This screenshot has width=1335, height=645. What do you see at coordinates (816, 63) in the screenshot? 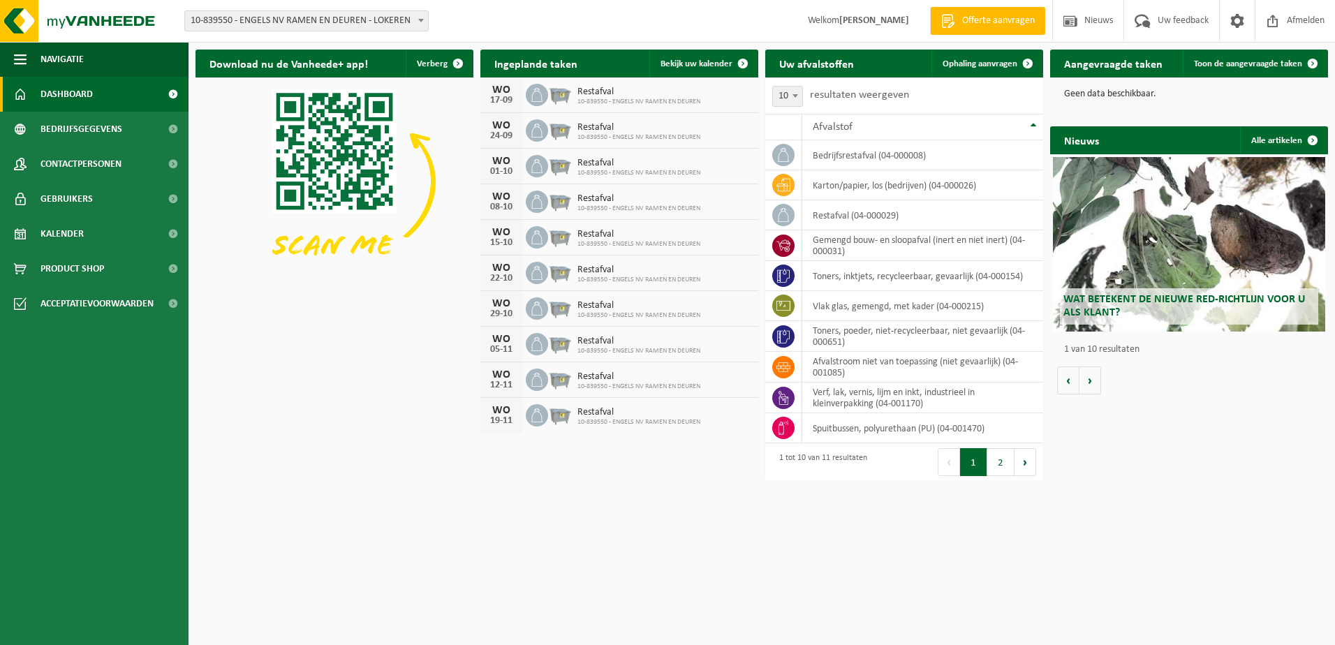
I see `h2: Uw afvalstoffen` at bounding box center [816, 63].